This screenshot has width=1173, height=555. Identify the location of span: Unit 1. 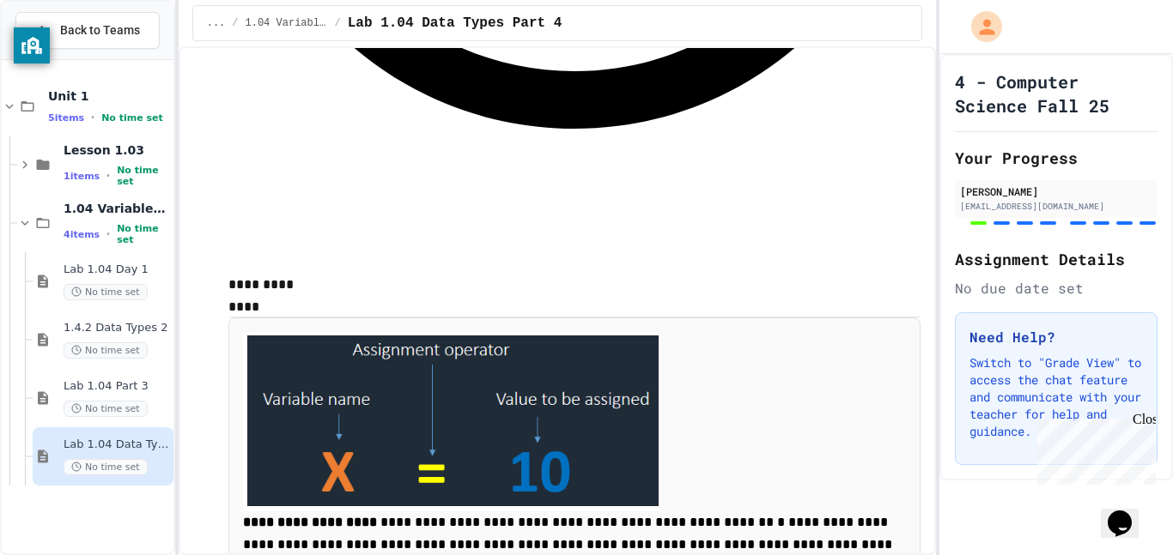
(109, 96).